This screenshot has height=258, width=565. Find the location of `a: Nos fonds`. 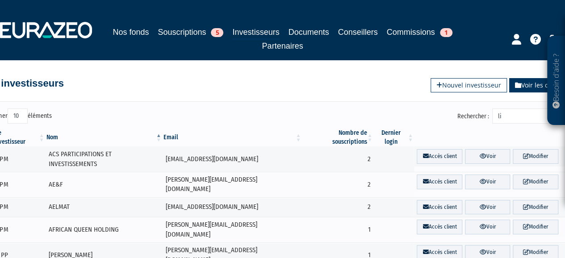

a: Nos fonds is located at coordinates (130, 32).